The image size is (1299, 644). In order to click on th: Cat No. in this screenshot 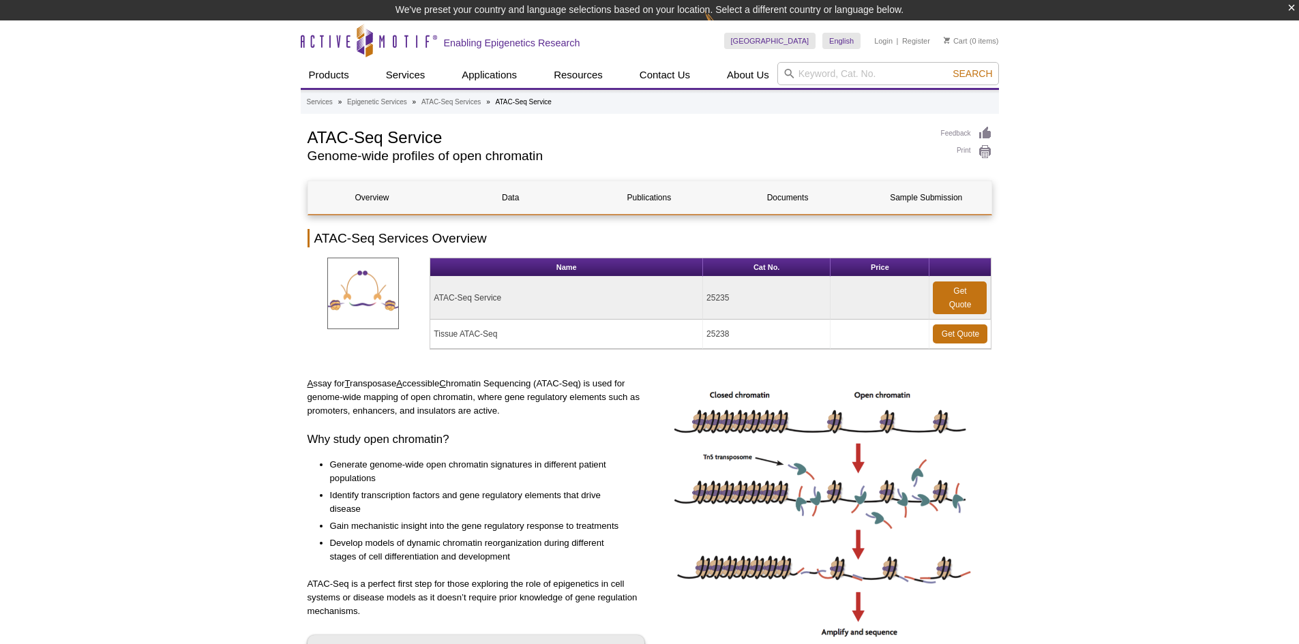, I will do `click(767, 267)`.